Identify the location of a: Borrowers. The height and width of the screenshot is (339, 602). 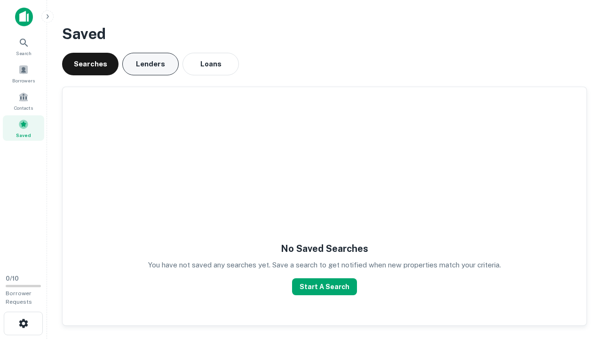
(24, 73).